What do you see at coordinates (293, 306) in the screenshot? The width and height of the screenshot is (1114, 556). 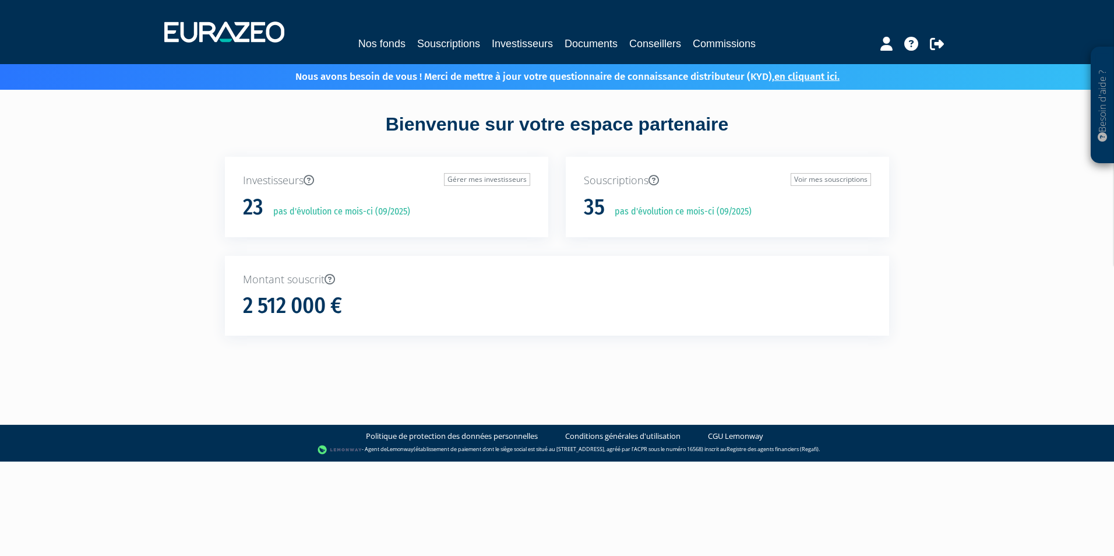 I see `h1: 2 512 000 €` at bounding box center [293, 306].